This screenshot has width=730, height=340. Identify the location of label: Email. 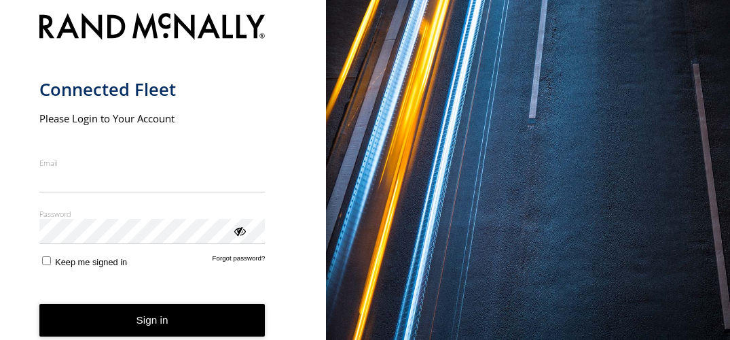
(152, 162).